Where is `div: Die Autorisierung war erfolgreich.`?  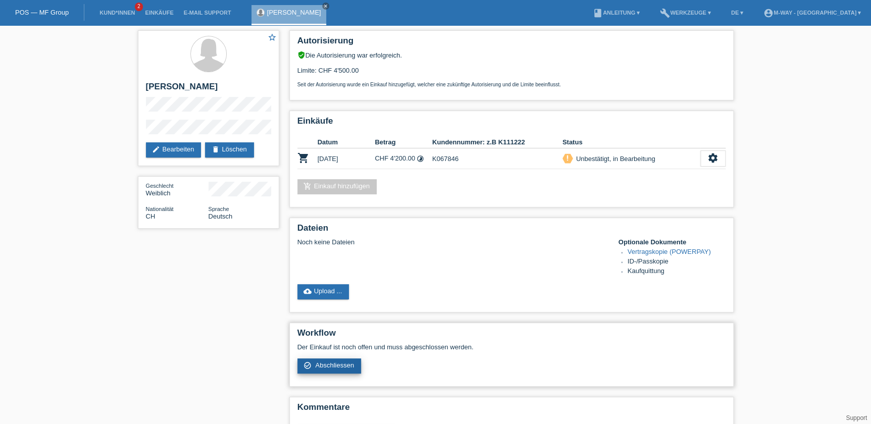
div: Die Autorisierung war erfolgreich. is located at coordinates (512, 55).